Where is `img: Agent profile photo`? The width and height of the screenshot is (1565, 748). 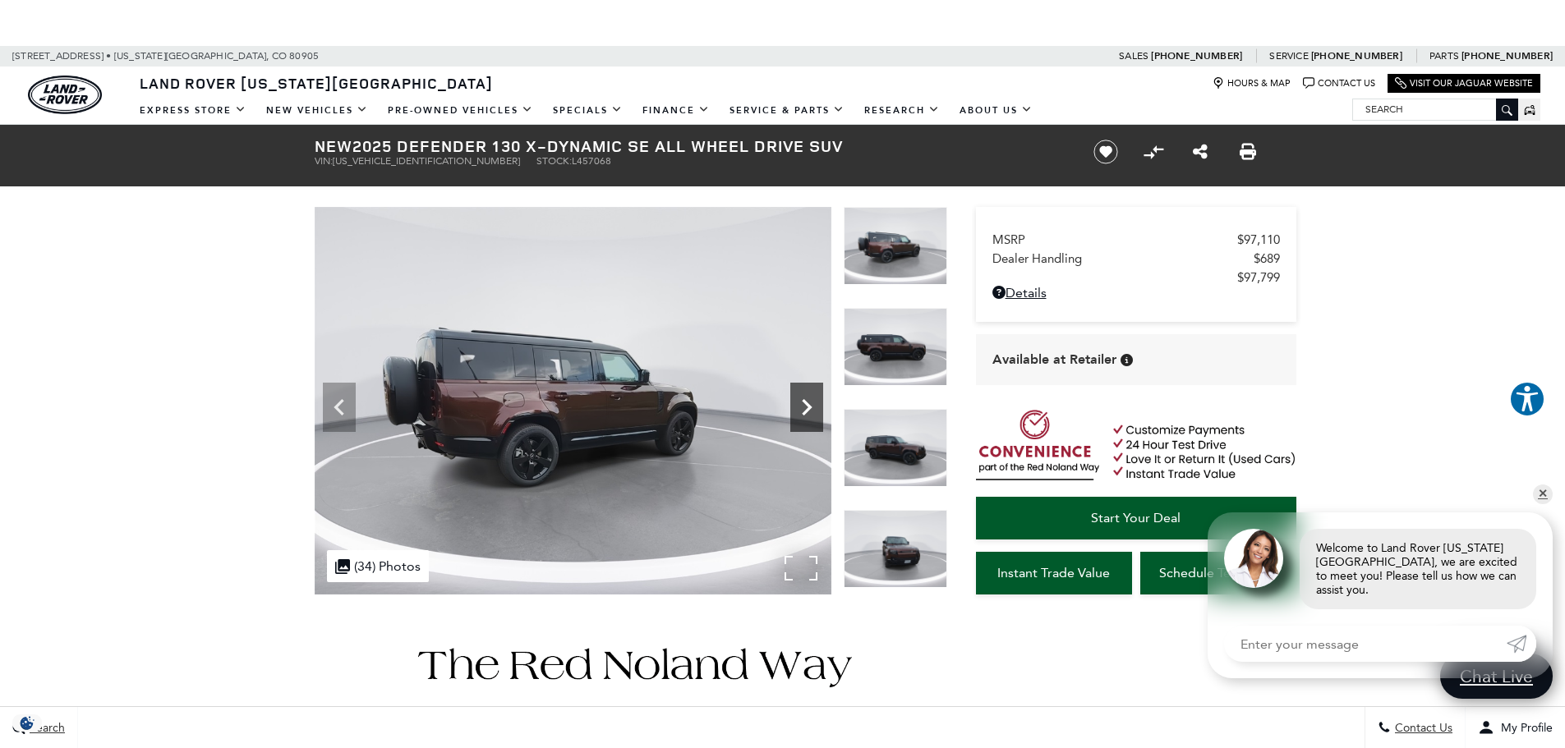
img: Agent profile photo is located at coordinates (1254, 559).